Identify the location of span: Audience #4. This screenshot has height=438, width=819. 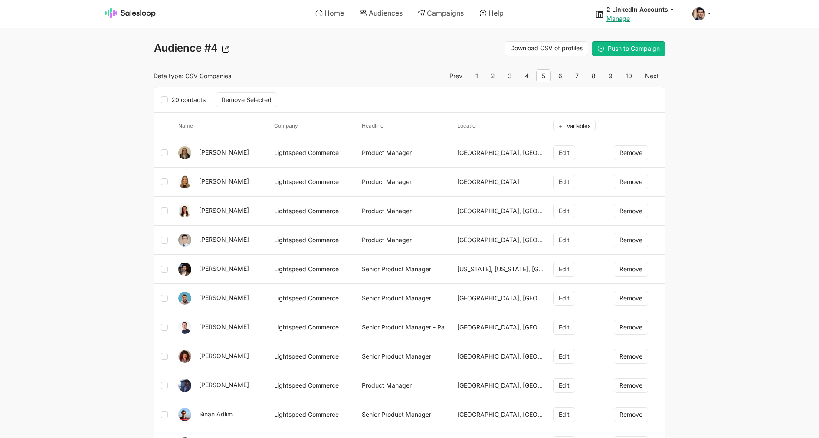
(186, 48).